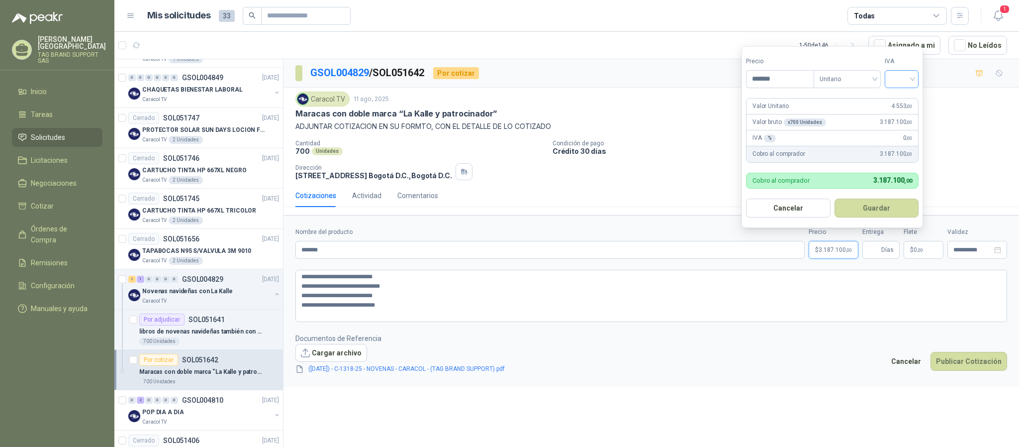 The image size is (1019, 447). I want to click on span: 0, so click(908, 138).